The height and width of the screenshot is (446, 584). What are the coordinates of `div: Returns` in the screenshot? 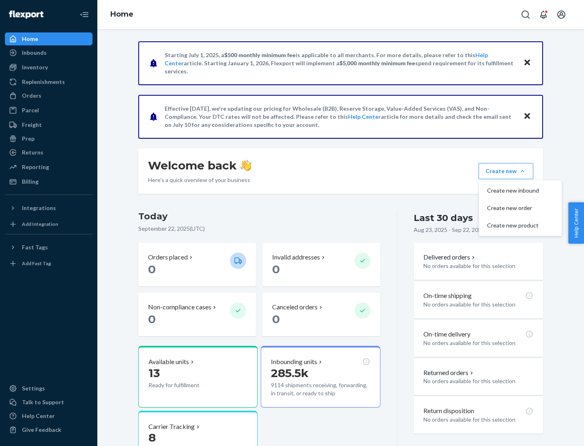 It's located at (32, 152).